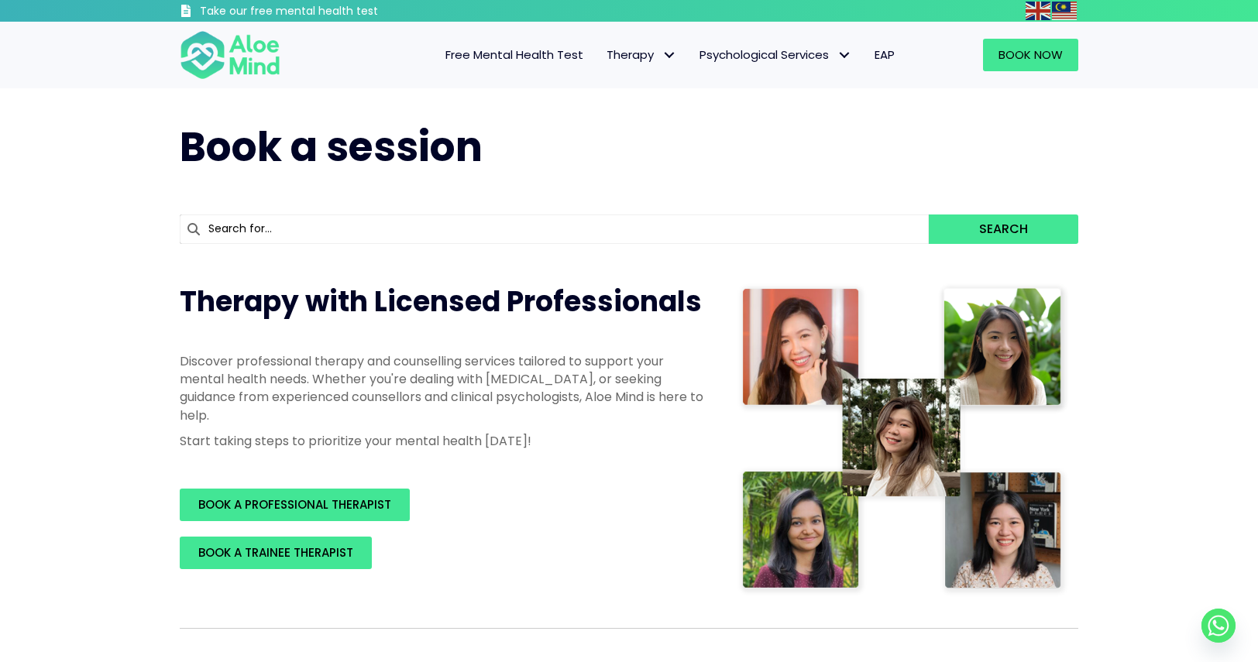  What do you see at coordinates (331, 146) in the screenshot?
I see `span: Book a session` at bounding box center [331, 146].